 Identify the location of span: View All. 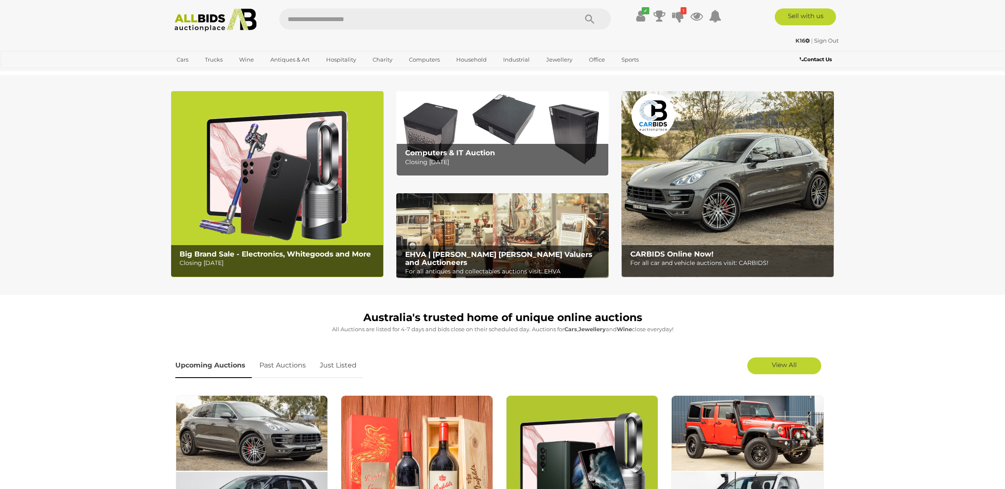
(784, 365).